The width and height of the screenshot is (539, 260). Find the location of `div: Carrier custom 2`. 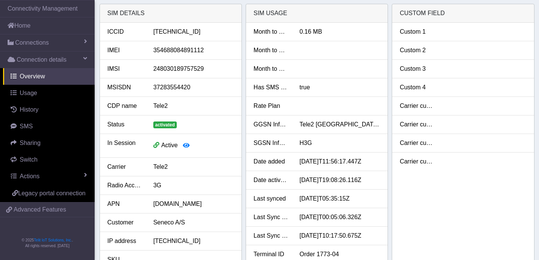

div: Carrier custom 2 is located at coordinates (416, 124).